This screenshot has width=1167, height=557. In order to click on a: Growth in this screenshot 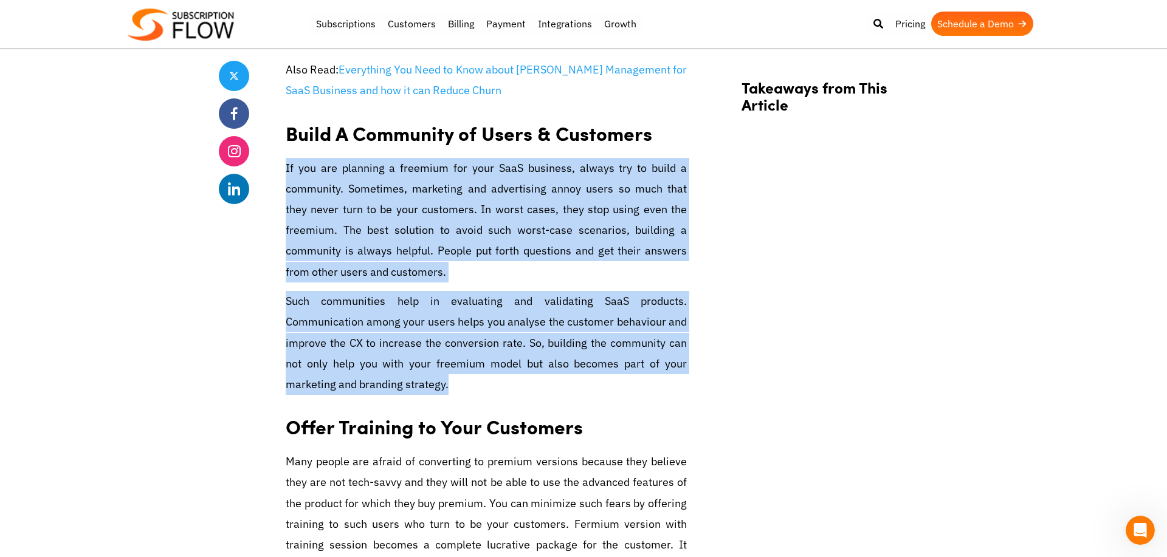, I will do `click(620, 24)`.